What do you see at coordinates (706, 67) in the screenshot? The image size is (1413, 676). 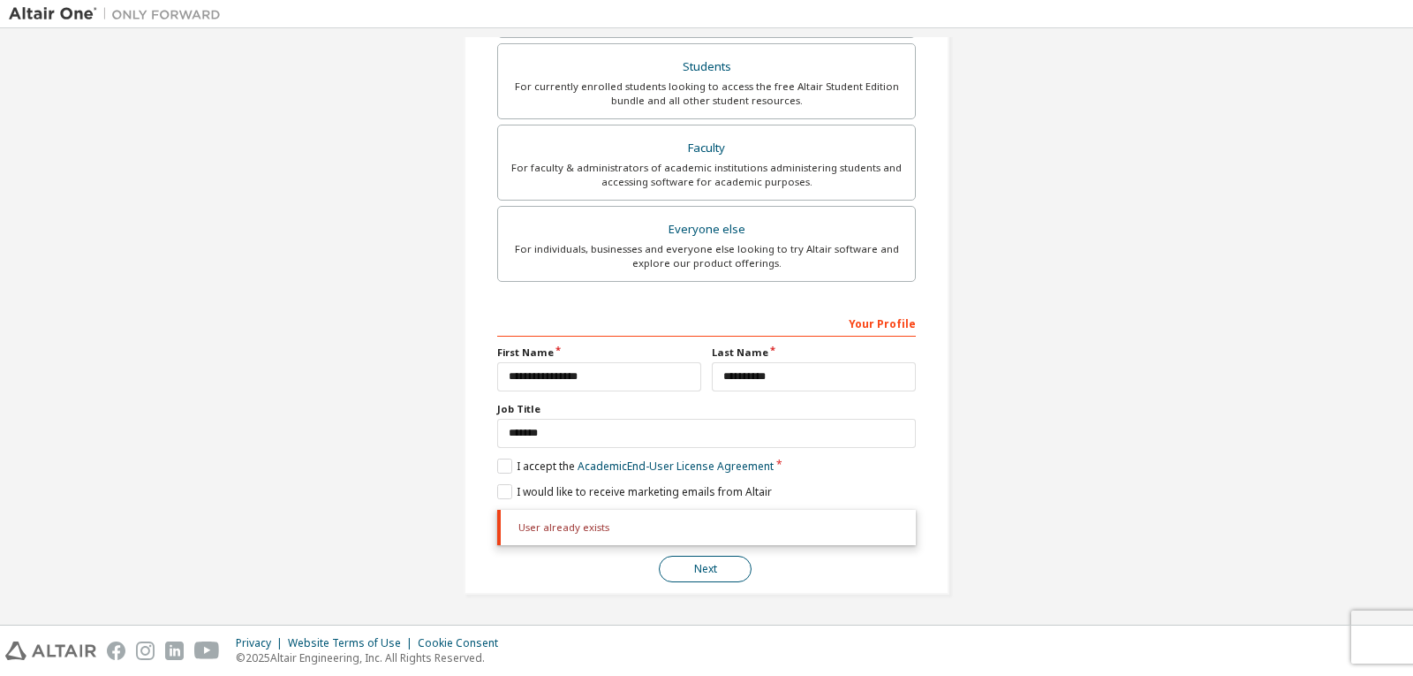 I see `div: Students` at bounding box center [706, 67].